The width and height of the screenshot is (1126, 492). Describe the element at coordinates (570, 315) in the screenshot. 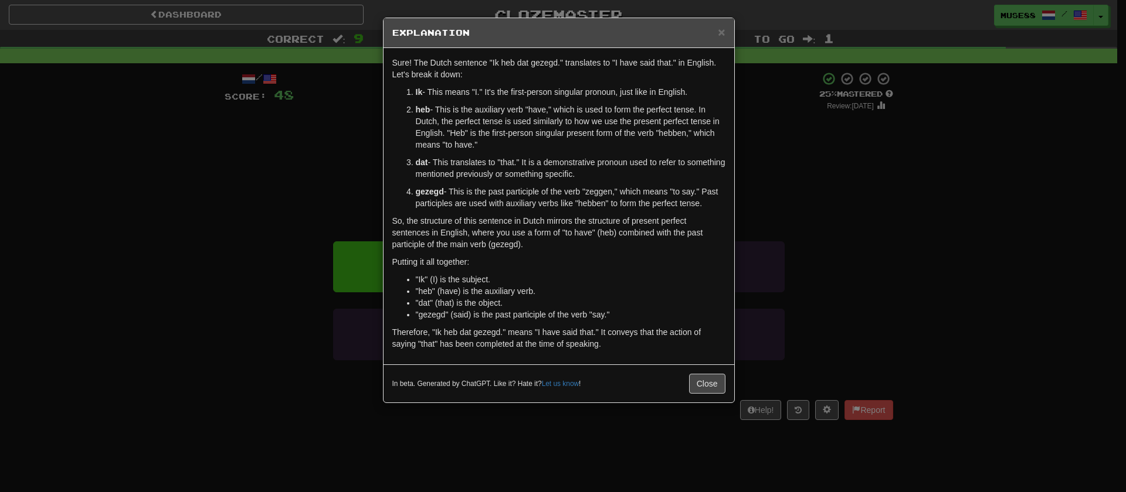

I see `li: "gezegd" (said) is the past participle of the verb "say."` at that location.